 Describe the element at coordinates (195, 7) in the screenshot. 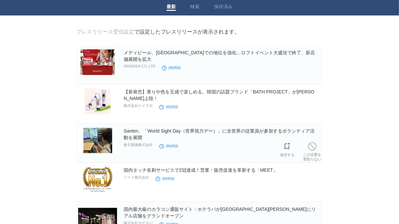

I see `a: 検索` at that location.